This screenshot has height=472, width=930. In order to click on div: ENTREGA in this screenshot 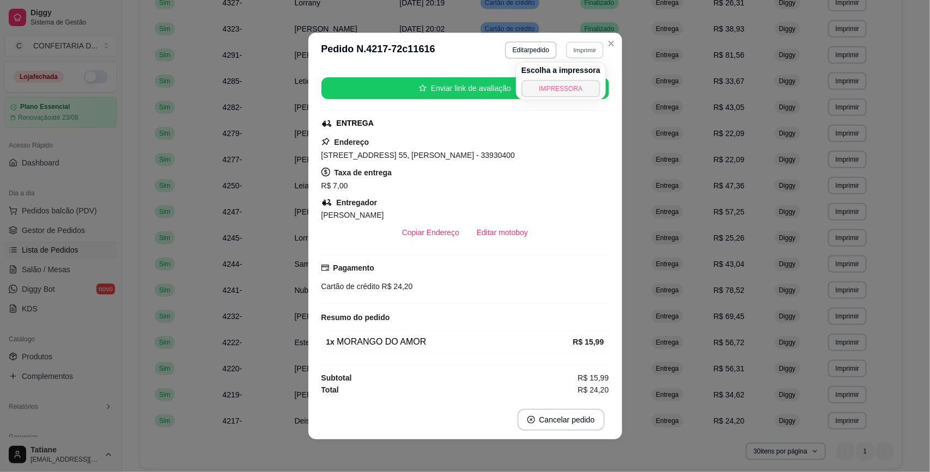, I will do `click(355, 123)`.